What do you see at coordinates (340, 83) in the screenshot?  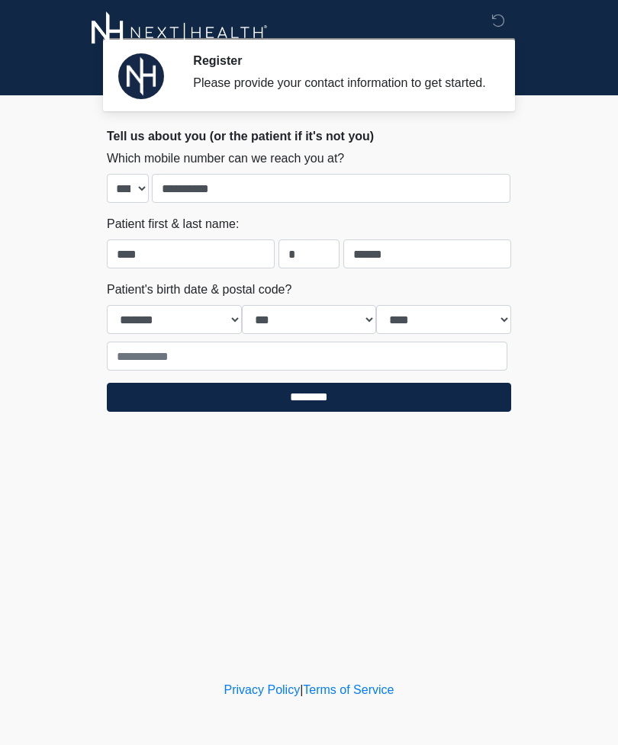 I see `div: Please provide your contact information to get started.` at bounding box center [340, 83].